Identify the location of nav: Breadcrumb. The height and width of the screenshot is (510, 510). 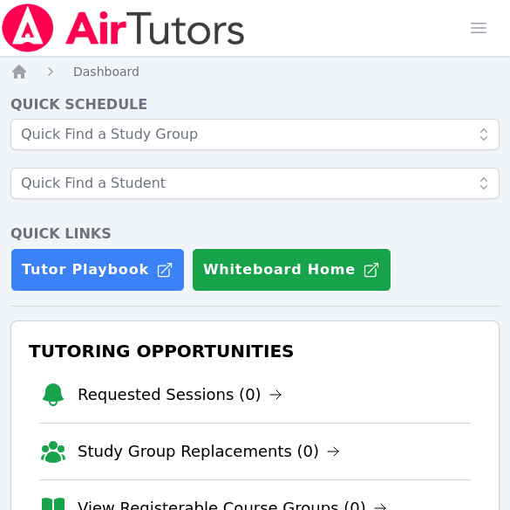
(255, 72).